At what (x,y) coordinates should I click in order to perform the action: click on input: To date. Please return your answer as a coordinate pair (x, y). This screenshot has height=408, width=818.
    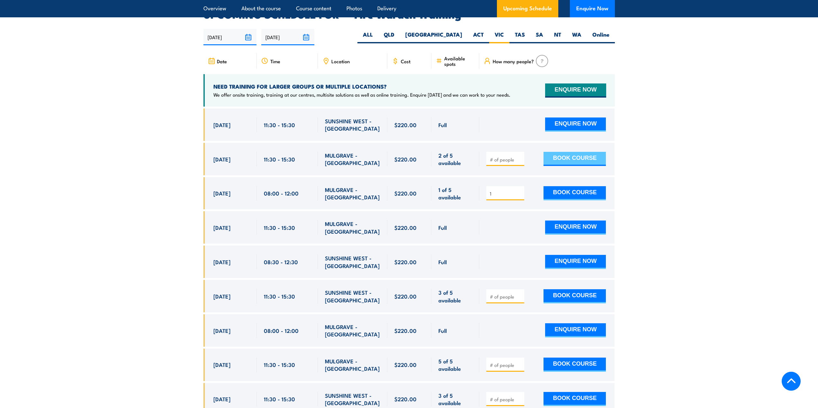
    Looking at the image, I should click on (288, 37).